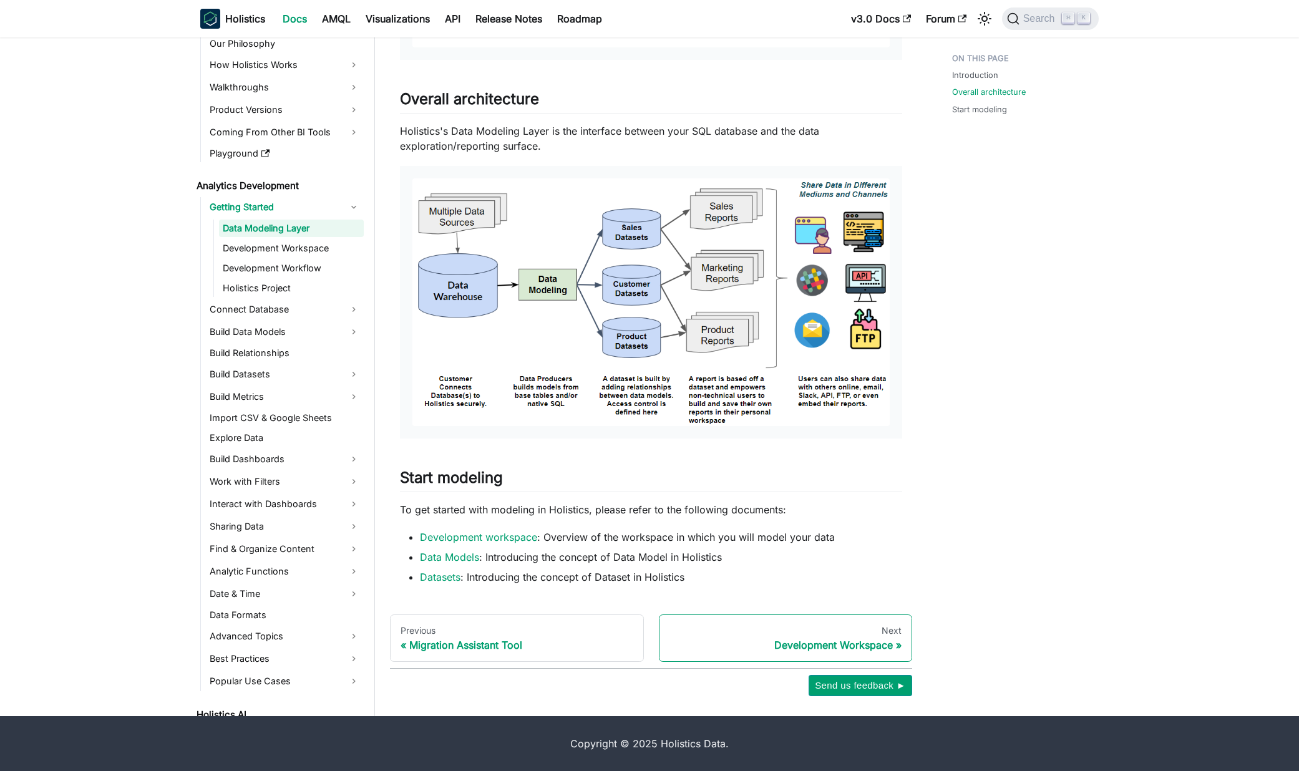  I want to click on nav: Docs pages, so click(651, 638).